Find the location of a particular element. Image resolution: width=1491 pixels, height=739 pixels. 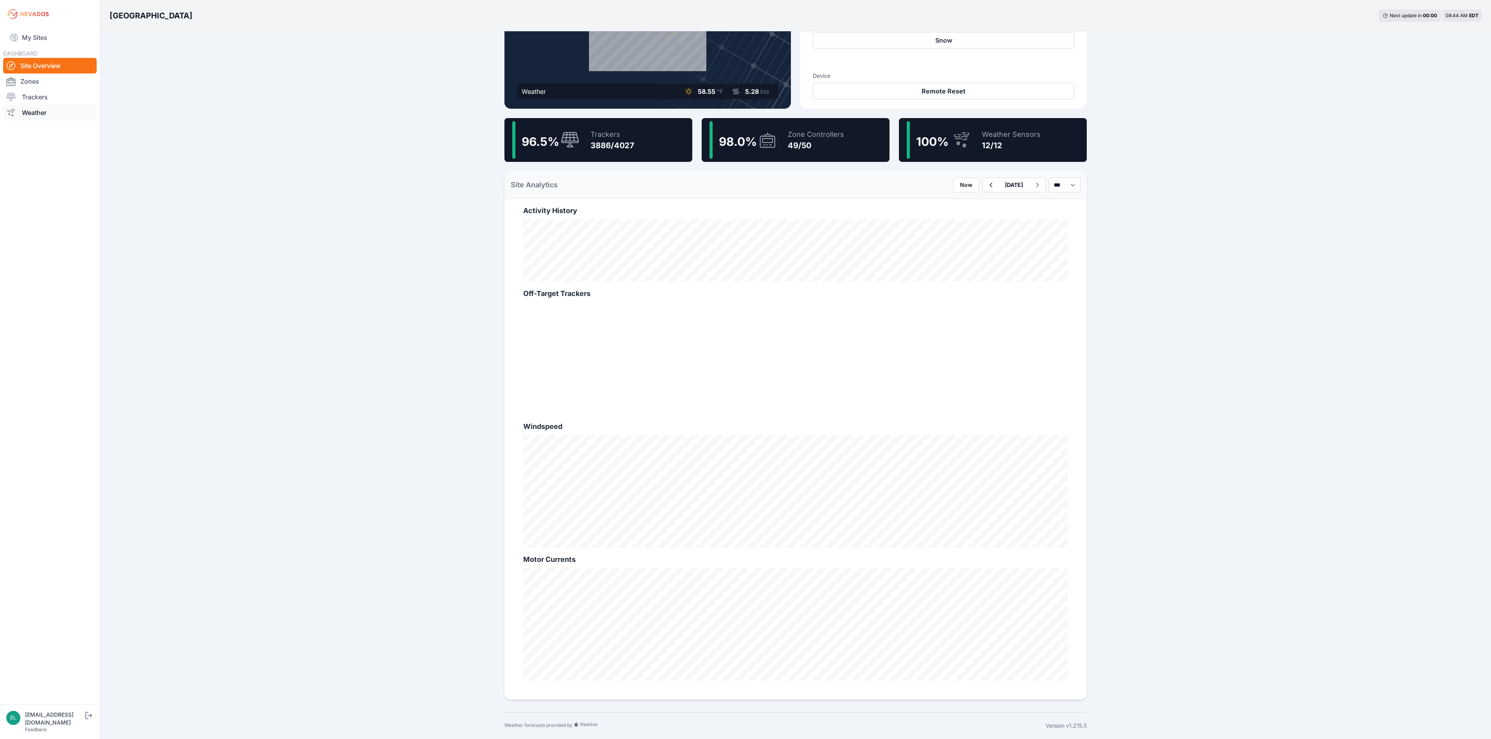

a: 98.0%Zone Controllers49/50 is located at coordinates (795, 140).